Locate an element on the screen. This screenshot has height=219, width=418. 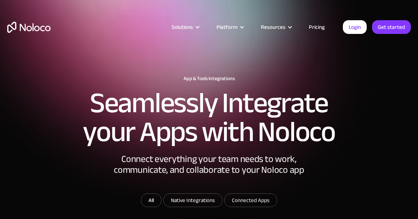
a: Login is located at coordinates (354, 27).